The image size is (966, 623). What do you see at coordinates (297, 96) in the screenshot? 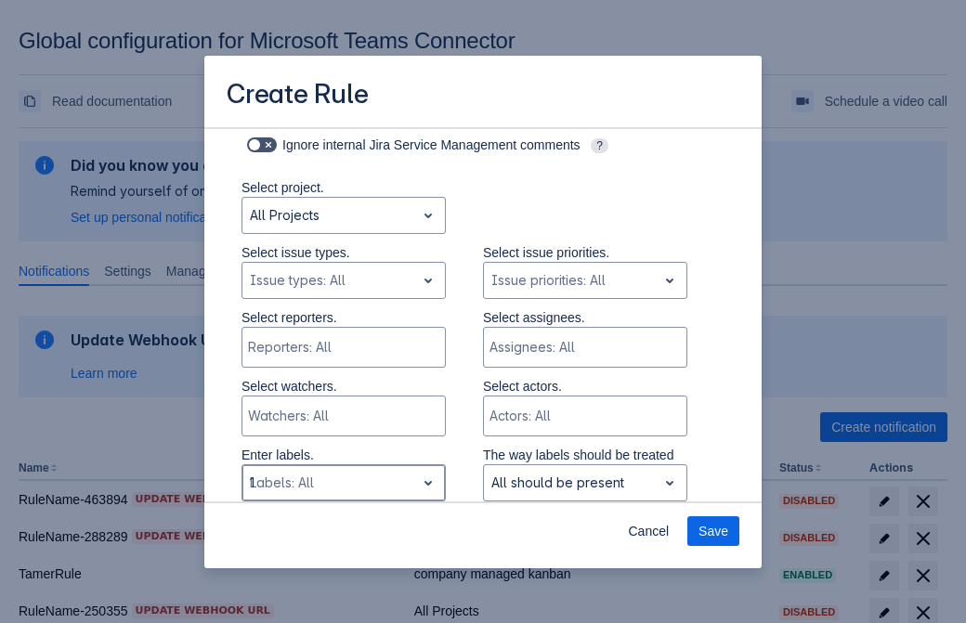
I see `h3: Create Rule` at bounding box center [297, 96].